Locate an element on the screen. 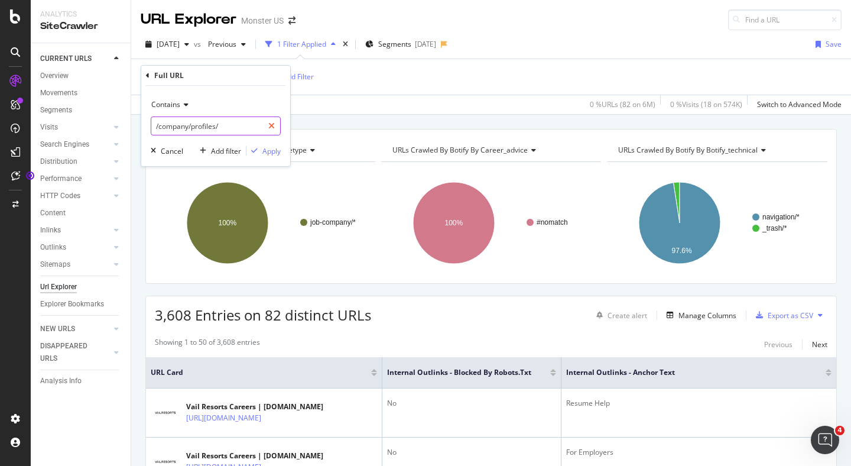 This screenshot has height=466, width=851. a: NEW URLS is located at coordinates (75, 328).